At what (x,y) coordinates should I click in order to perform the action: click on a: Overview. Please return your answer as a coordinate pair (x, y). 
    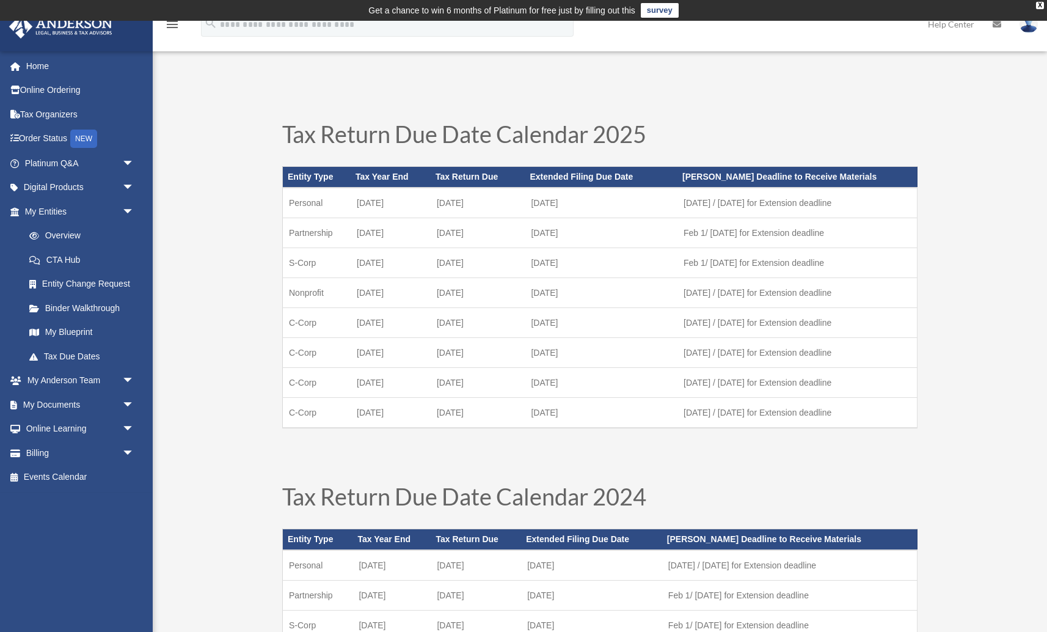
    Looking at the image, I should click on (85, 236).